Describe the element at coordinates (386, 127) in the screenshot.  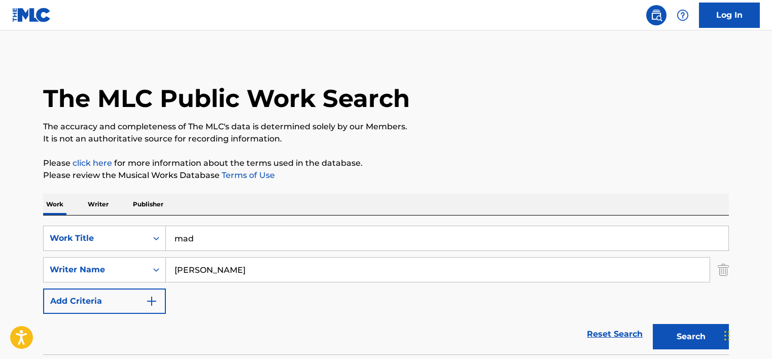
I see `p: The accuracy and completeness of The MLC's data is determined solely by our Members.` at that location.